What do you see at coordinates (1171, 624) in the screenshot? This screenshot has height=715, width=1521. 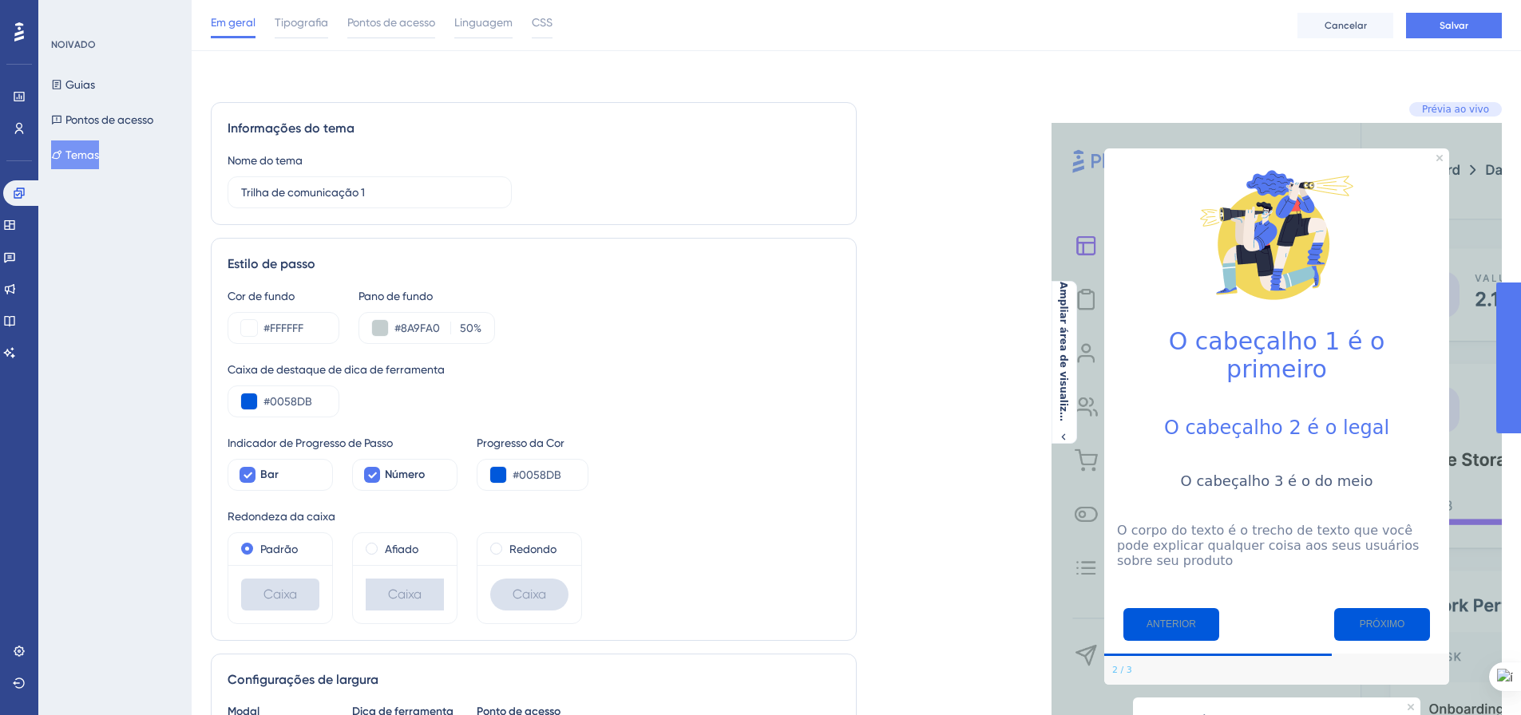 I see `font: ANTERIOR` at bounding box center [1171, 624].